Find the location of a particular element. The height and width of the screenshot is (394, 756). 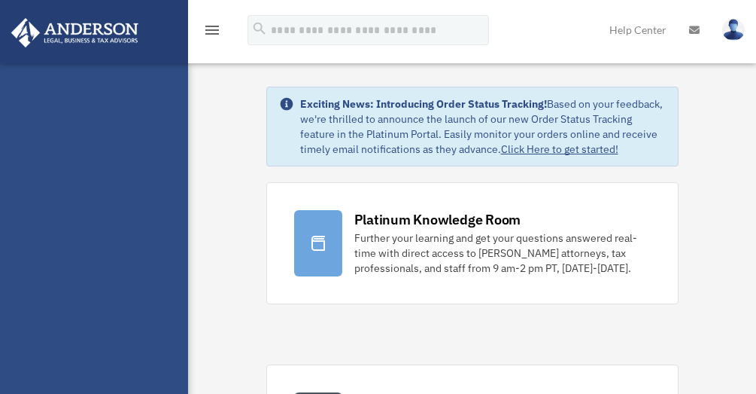

img: Anderson Advisors Platinum Portal is located at coordinates (75, 32).